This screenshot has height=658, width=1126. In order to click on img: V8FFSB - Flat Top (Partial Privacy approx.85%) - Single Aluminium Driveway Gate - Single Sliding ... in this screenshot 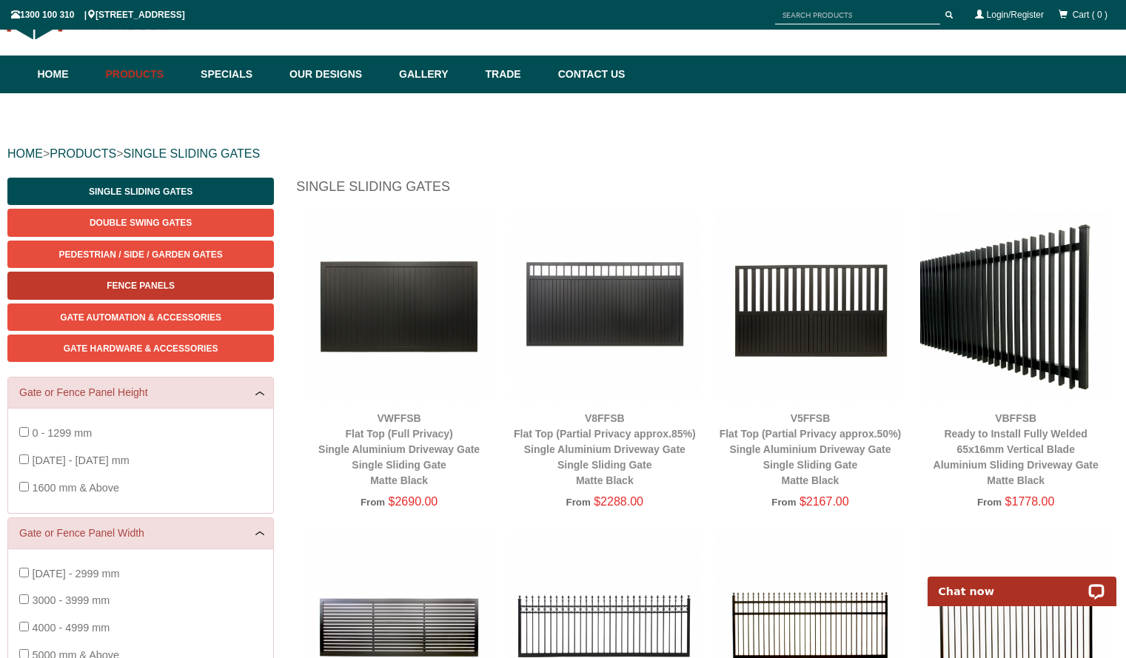, I will do `click(605, 307)`.